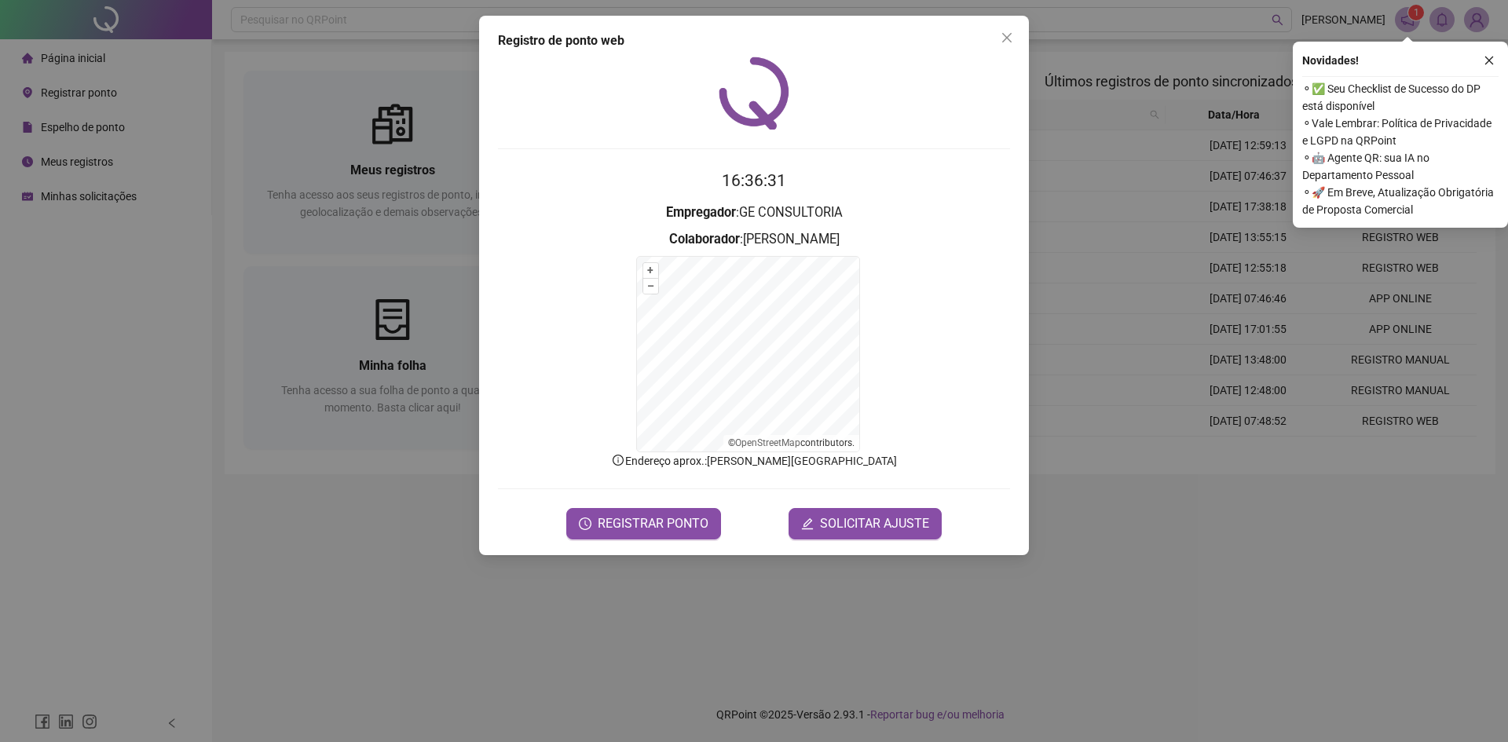  What do you see at coordinates (874, 524) in the screenshot?
I see `span: SOLICITAR AJUSTE` at bounding box center [874, 524].